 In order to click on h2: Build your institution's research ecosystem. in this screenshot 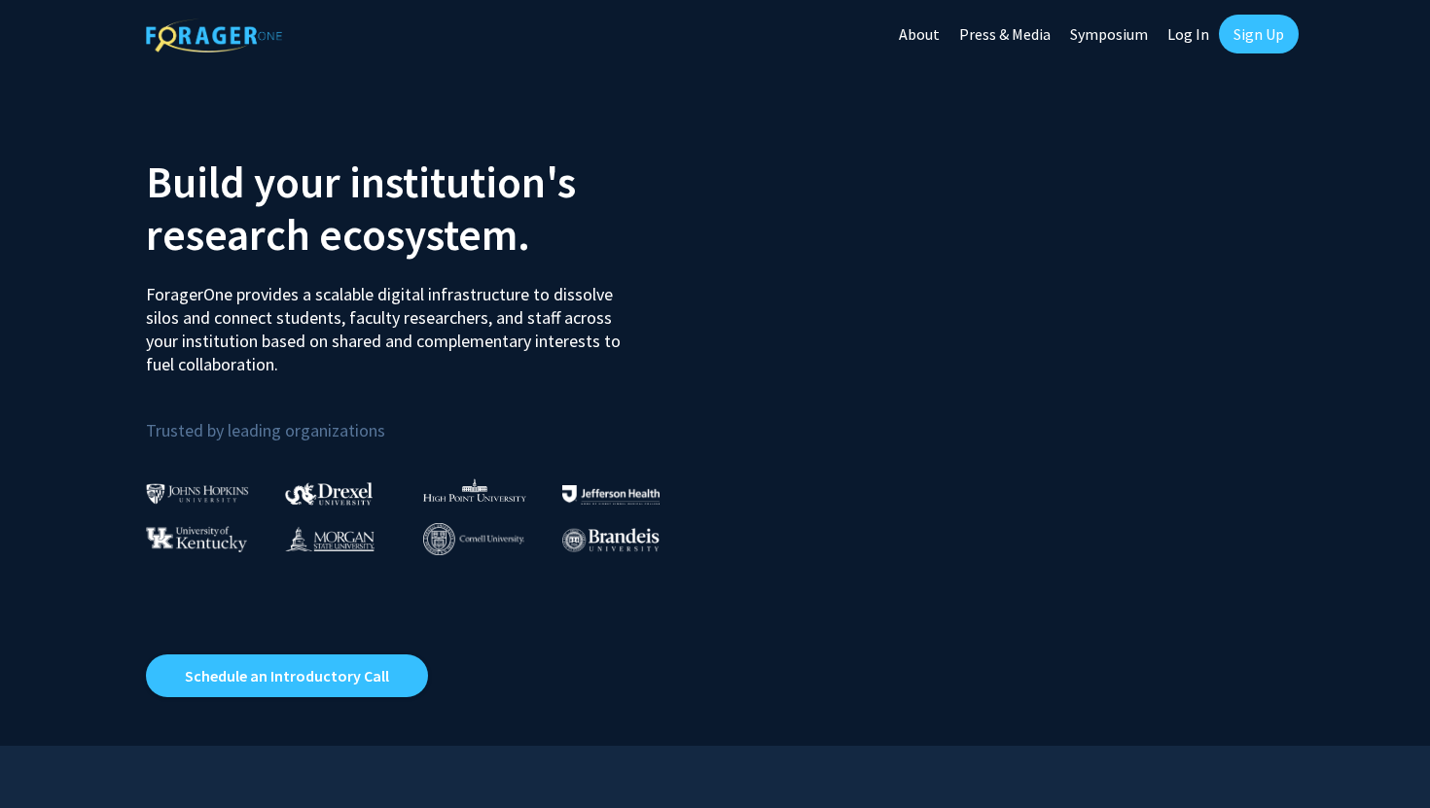, I will do `click(423, 208)`.